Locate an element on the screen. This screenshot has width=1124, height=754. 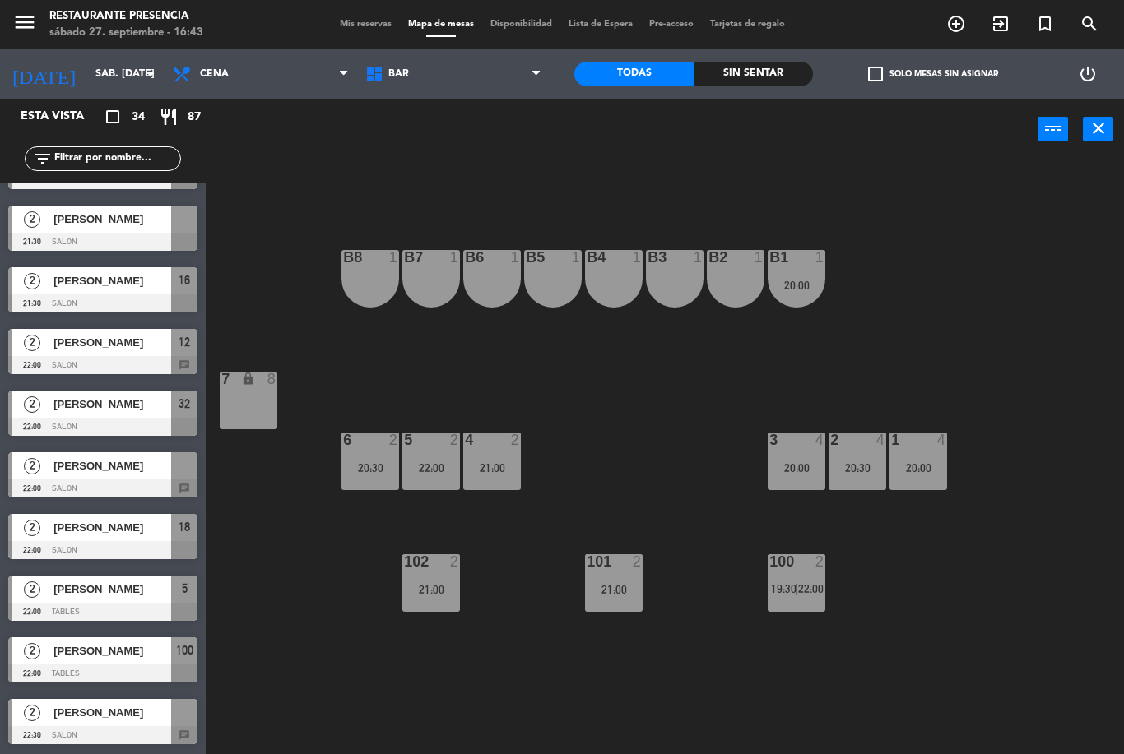
span: RESERVAR MESA is located at coordinates (956, 24).